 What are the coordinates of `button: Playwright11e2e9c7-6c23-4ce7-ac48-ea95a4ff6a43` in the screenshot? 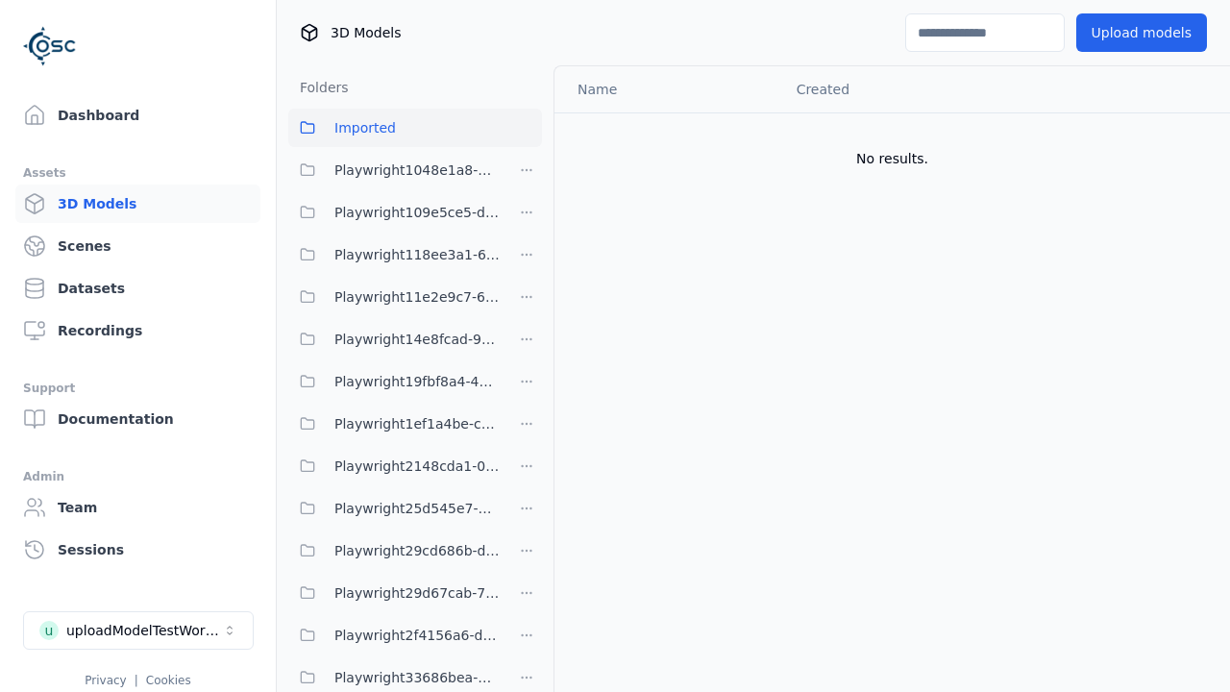 It's located at (394, 297).